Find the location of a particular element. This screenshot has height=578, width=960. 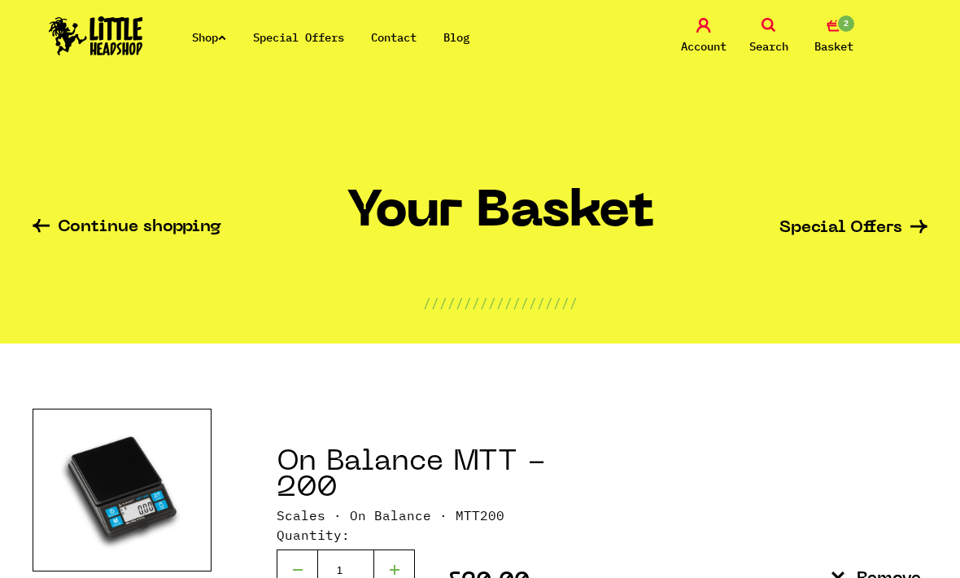

label: Quantity: is located at coordinates (313, 535).